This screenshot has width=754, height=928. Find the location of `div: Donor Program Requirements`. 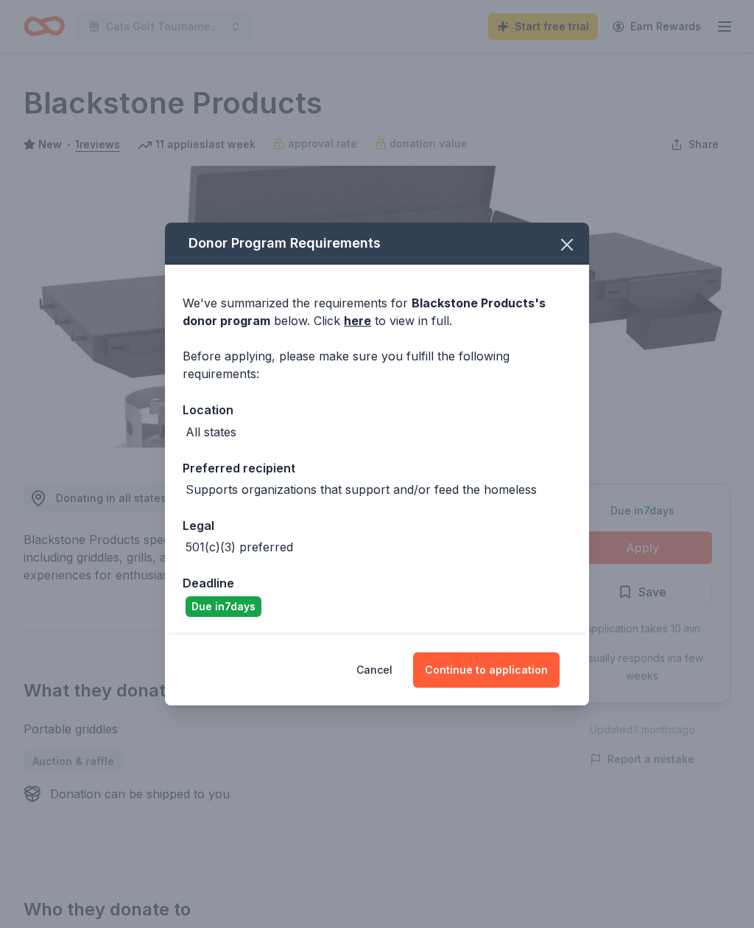

div: Donor Program Requirements is located at coordinates (377, 243).